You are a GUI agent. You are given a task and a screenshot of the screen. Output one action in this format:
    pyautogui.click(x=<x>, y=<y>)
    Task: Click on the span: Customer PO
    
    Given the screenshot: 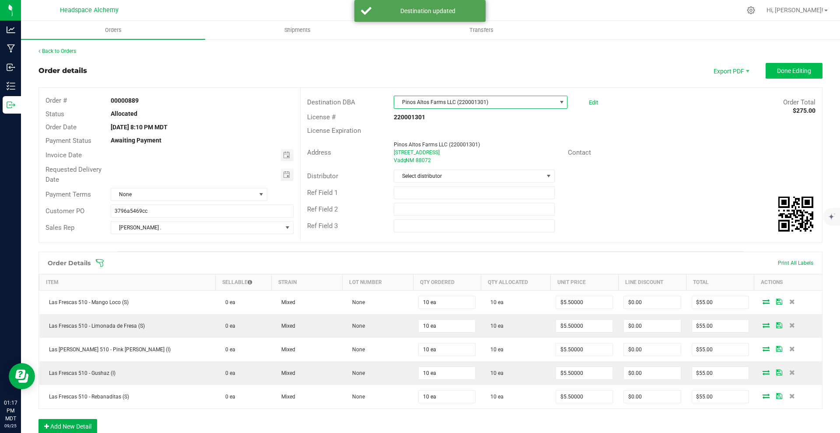 What is the action you would take?
    pyautogui.click(x=65, y=211)
    